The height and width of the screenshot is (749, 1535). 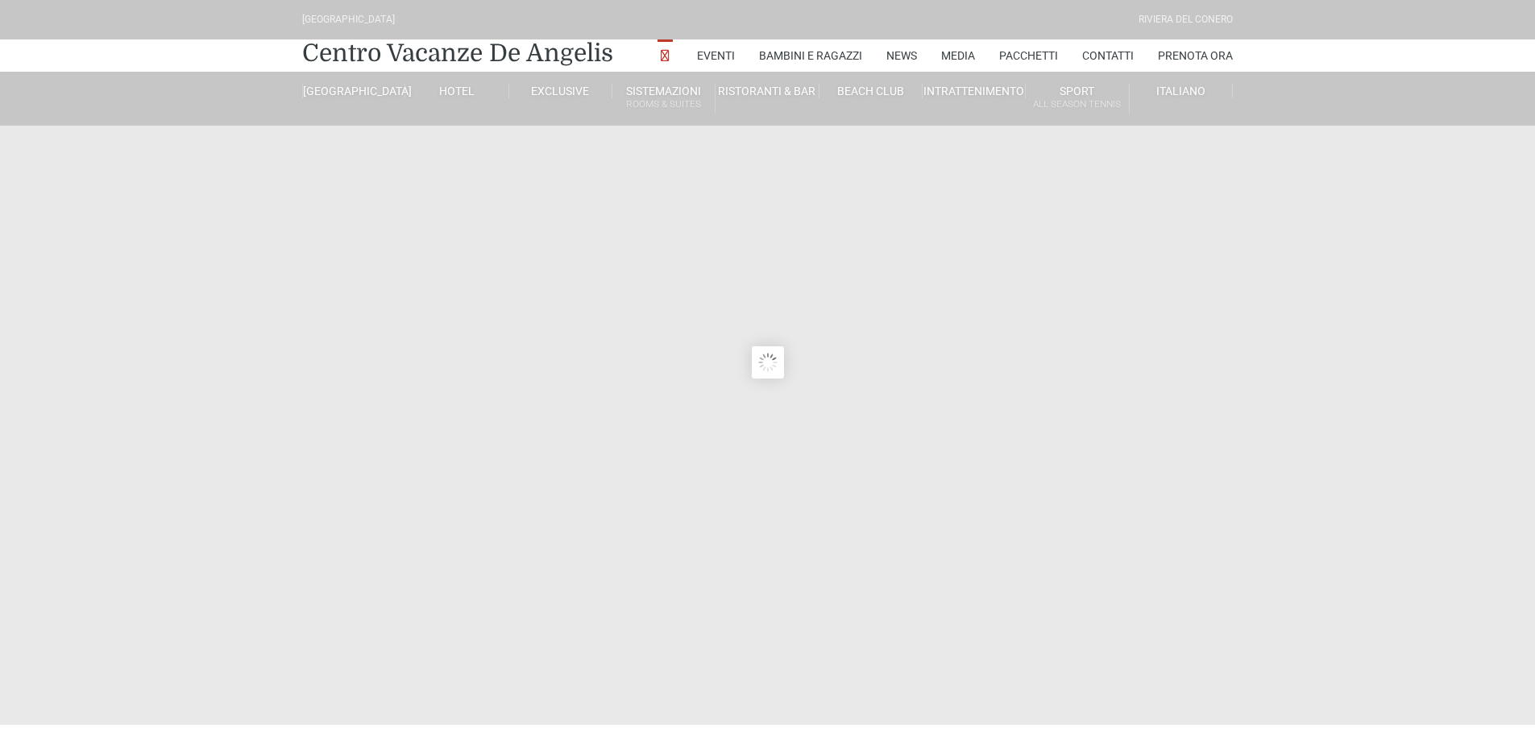 What do you see at coordinates (1185, 19) in the screenshot?
I see `div: Riviera Del Conero` at bounding box center [1185, 19].